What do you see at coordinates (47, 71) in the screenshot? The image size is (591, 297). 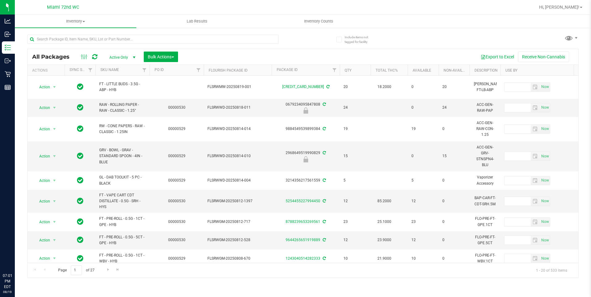 I see `div: Actions` at bounding box center [47, 71].